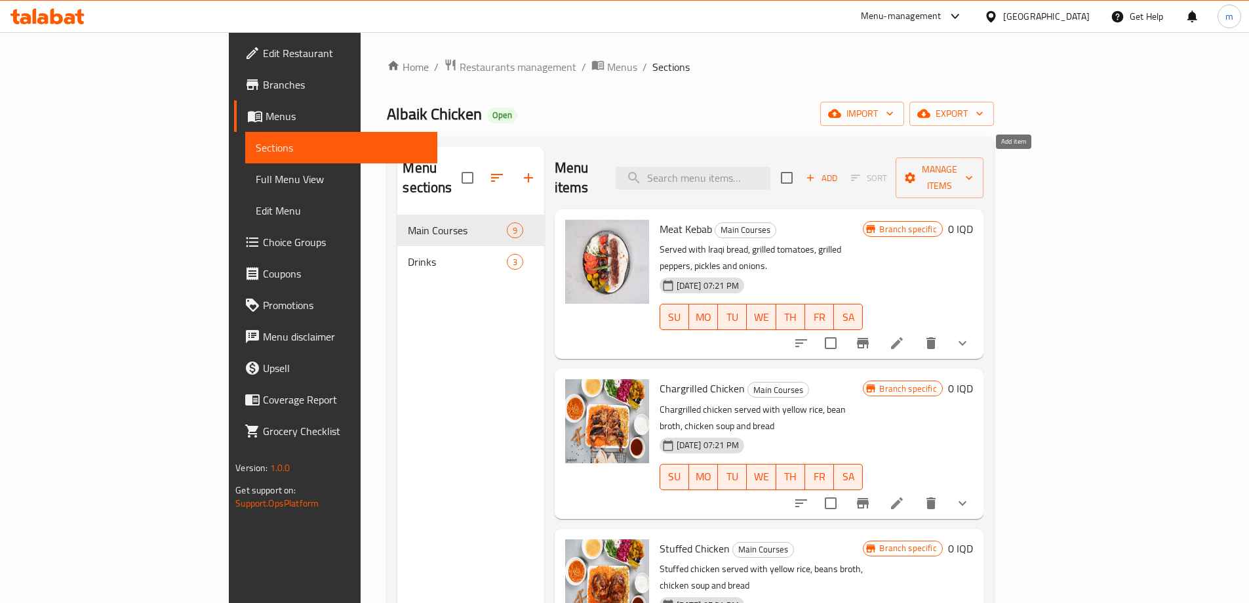 The image size is (1249, 603). I want to click on img: Chargrilled Chicken, so click(607, 421).